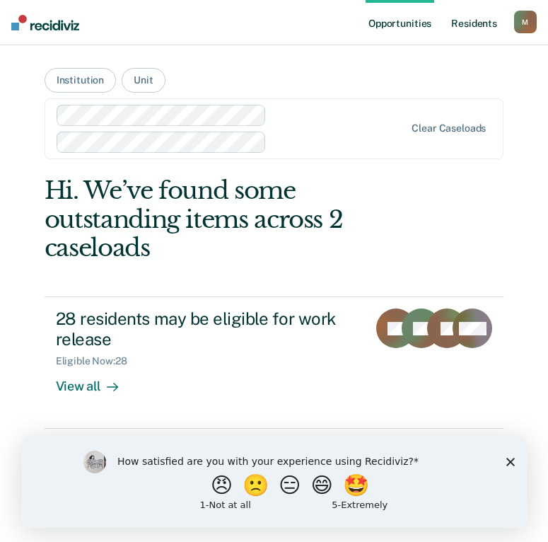 This screenshot has width=548, height=542. I want to click on img: Recidiviz, so click(45, 23).